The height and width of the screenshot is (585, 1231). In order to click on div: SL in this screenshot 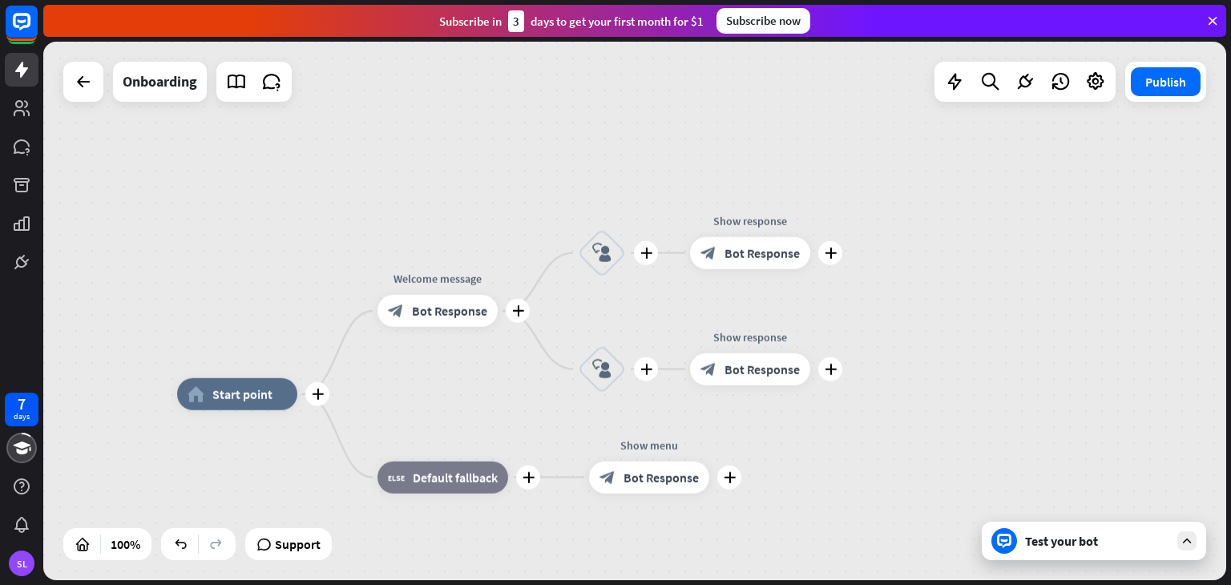, I will do `click(22, 564)`.